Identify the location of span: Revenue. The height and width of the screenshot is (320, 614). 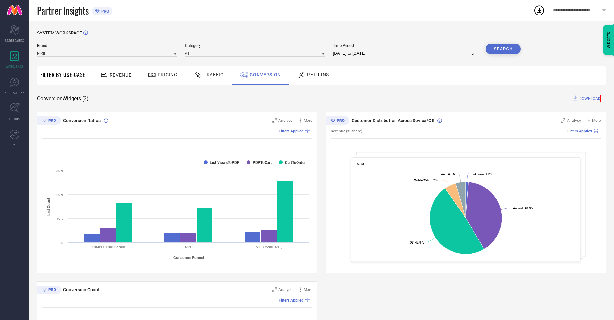
(121, 75).